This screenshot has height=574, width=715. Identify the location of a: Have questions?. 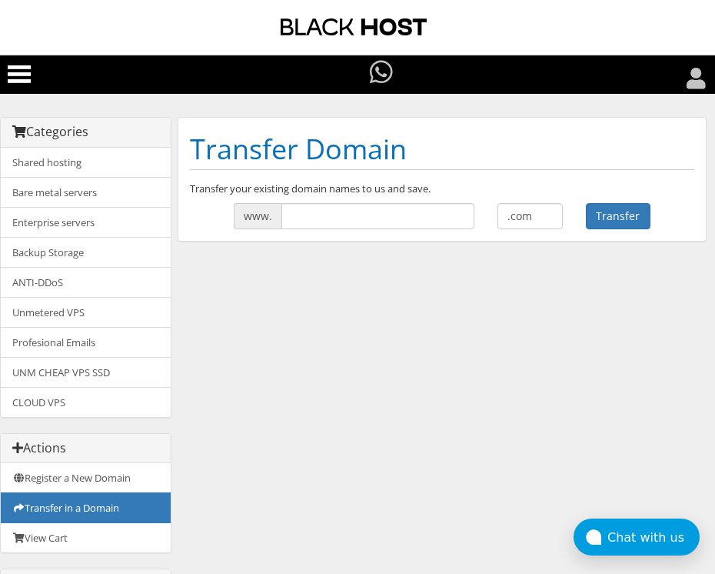
(381, 73).